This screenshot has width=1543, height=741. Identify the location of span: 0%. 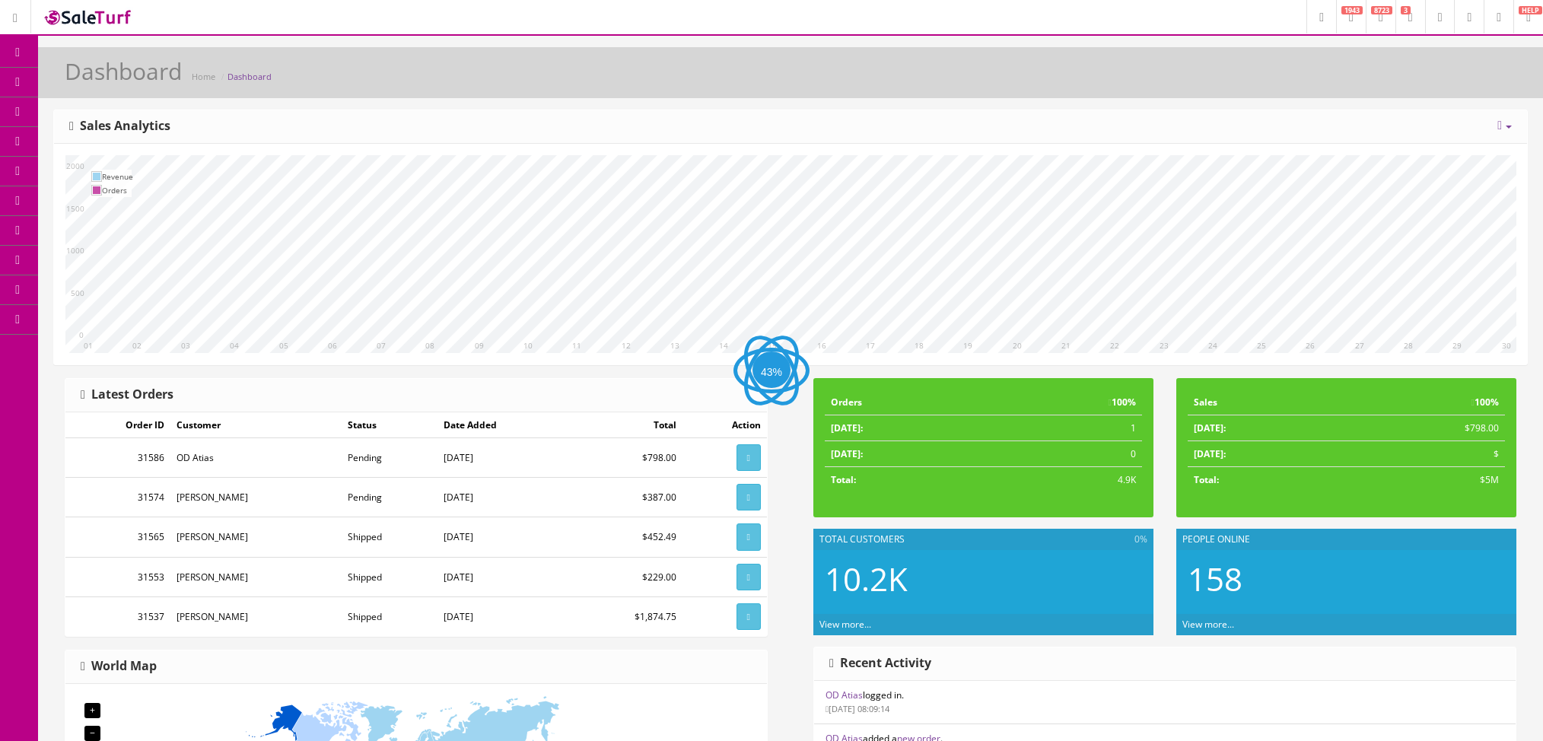
(1141, 539).